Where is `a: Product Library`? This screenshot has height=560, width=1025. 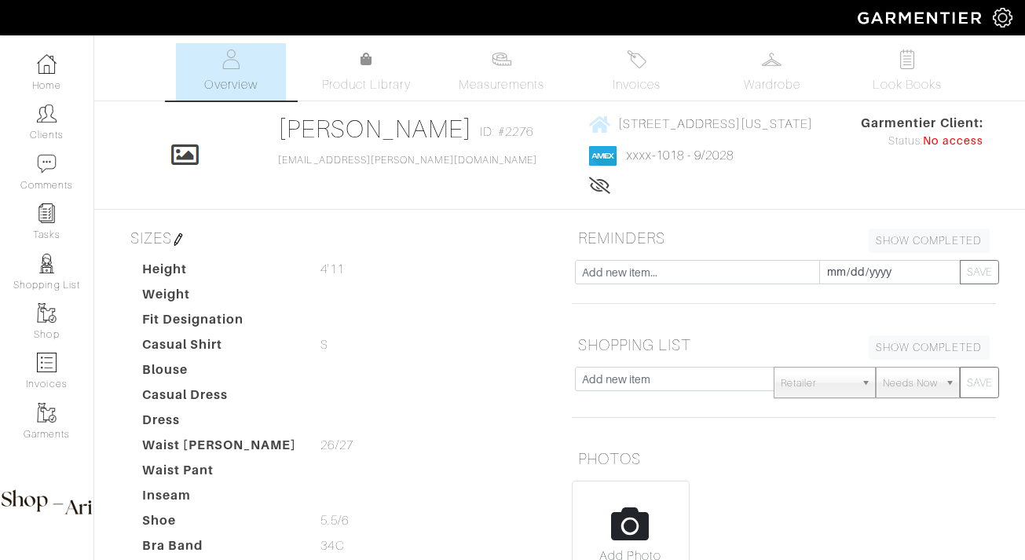
a: Product Library is located at coordinates (366, 72).